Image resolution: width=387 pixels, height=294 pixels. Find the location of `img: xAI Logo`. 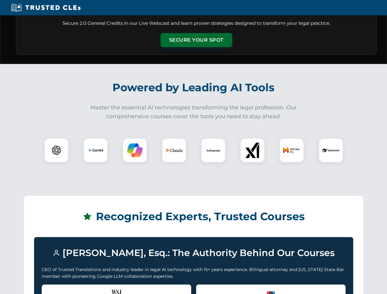

img: xAI Logo is located at coordinates (253, 151).